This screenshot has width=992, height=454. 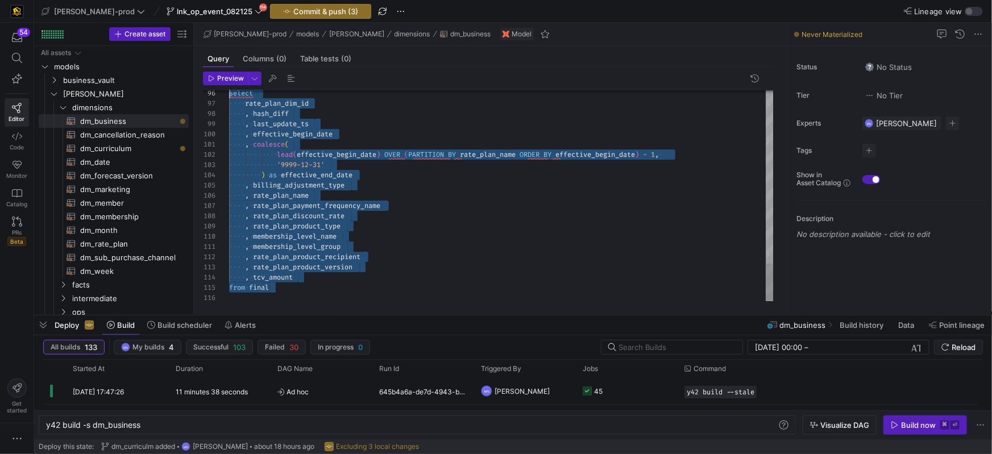 What do you see at coordinates (214, 11) in the screenshot?
I see `span: lnk_op_event_082125` at bounding box center [214, 11].